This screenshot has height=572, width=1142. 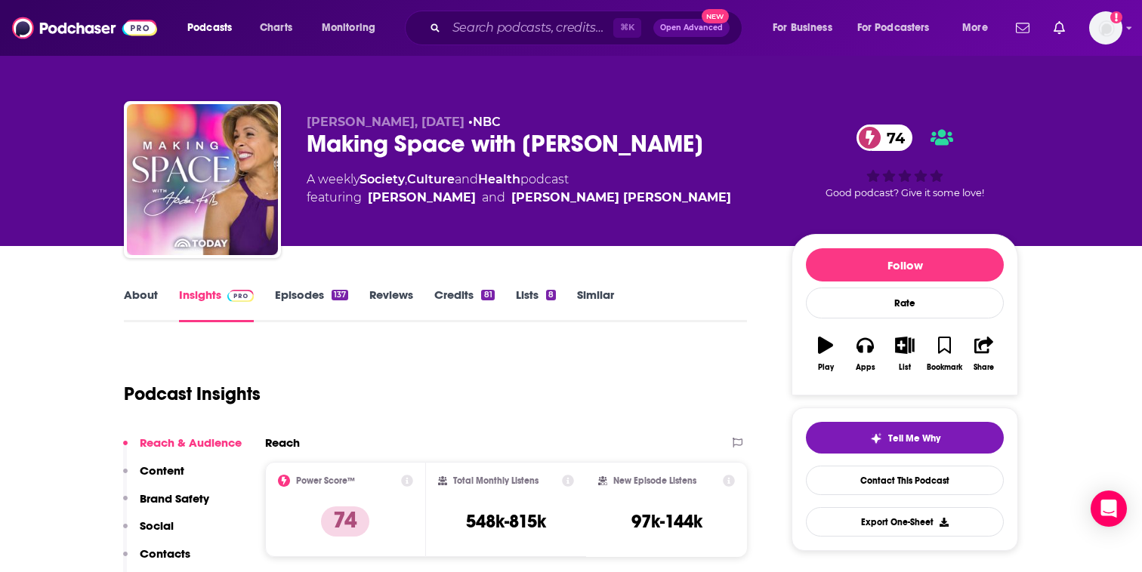 What do you see at coordinates (202, 180) in the screenshot?
I see `a: Making Space with Hoda Kotb` at bounding box center [202, 180].